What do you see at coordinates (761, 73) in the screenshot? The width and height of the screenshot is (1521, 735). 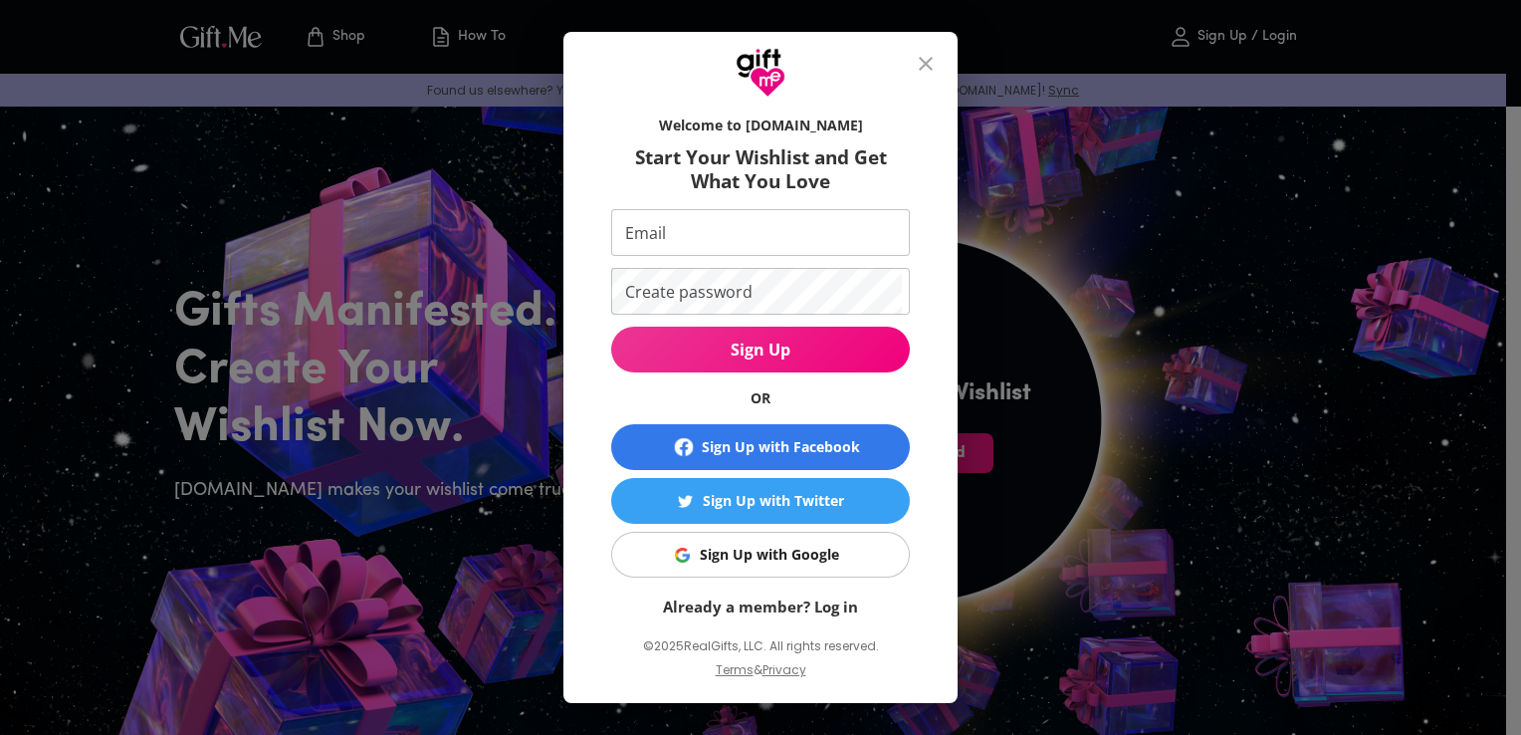 I see `img: GiftMe Logo` at bounding box center [761, 73].